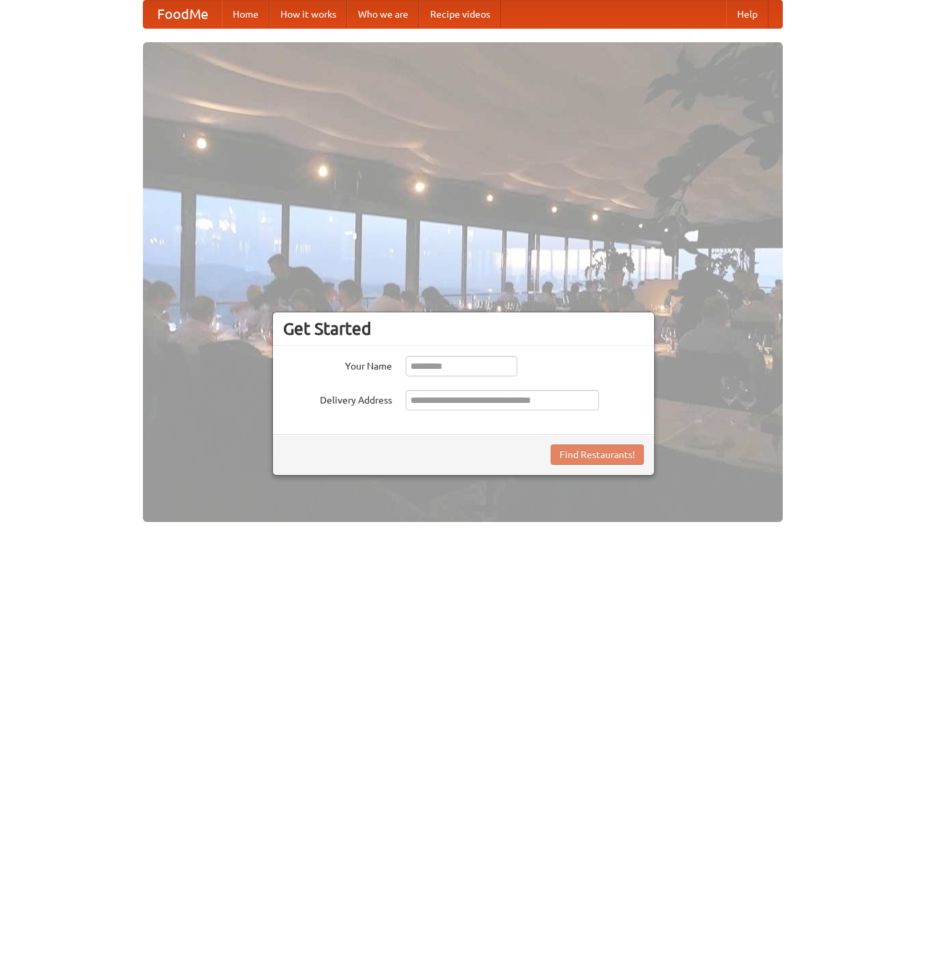 This screenshot has width=925, height=963. What do you see at coordinates (246, 14) in the screenshot?
I see `a: Home` at bounding box center [246, 14].